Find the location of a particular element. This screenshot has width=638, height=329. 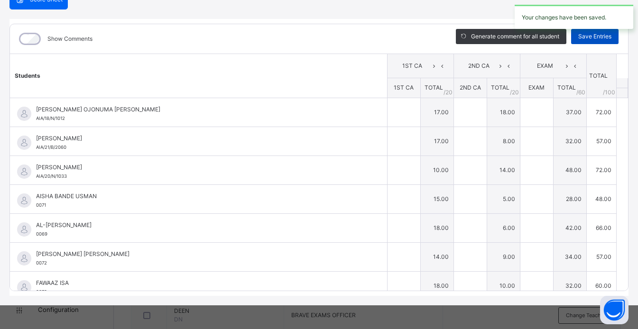

span: / 60 is located at coordinates (581, 93).